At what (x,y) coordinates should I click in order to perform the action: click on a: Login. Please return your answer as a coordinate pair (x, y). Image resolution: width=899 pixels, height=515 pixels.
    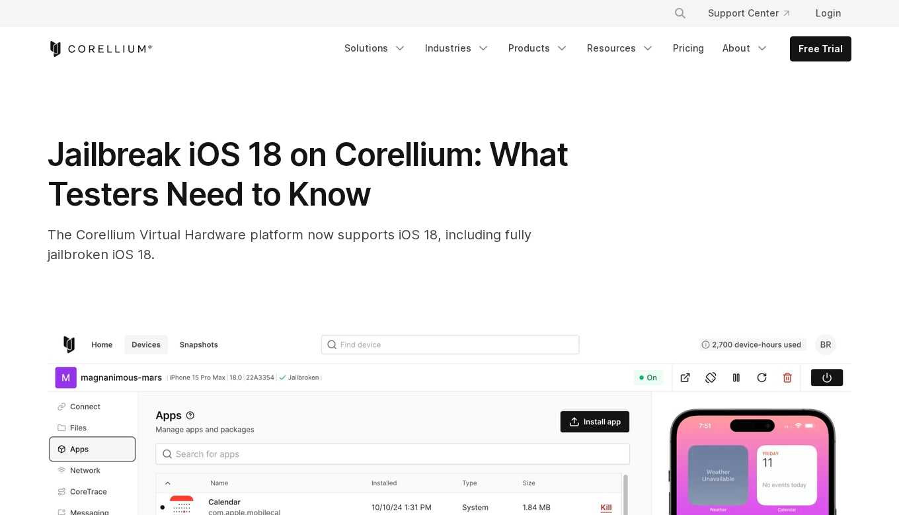
    Looking at the image, I should click on (828, 13).